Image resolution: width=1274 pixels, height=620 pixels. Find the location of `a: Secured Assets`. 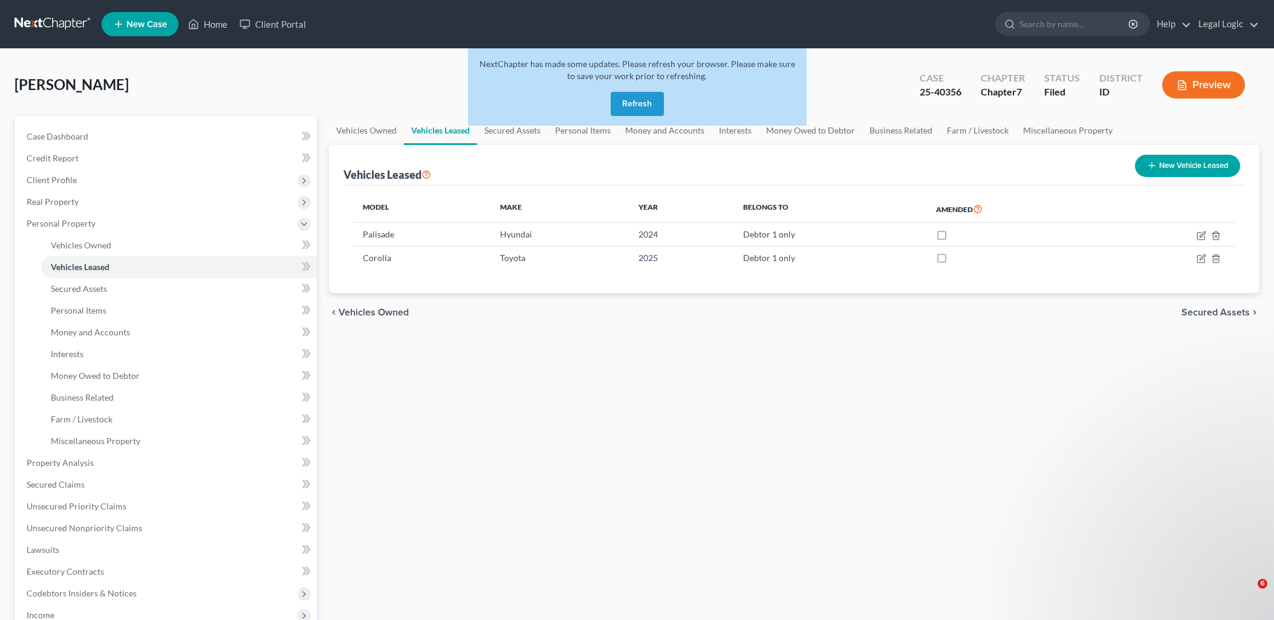

a: Secured Assets is located at coordinates (179, 289).